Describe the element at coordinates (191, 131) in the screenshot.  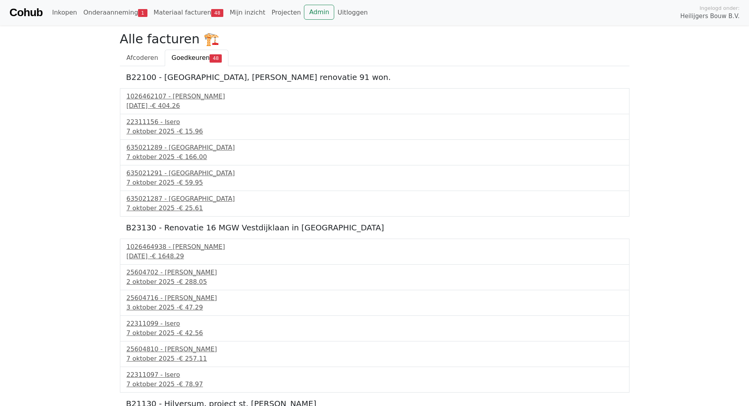
I see `span: € 15.96` at that location.